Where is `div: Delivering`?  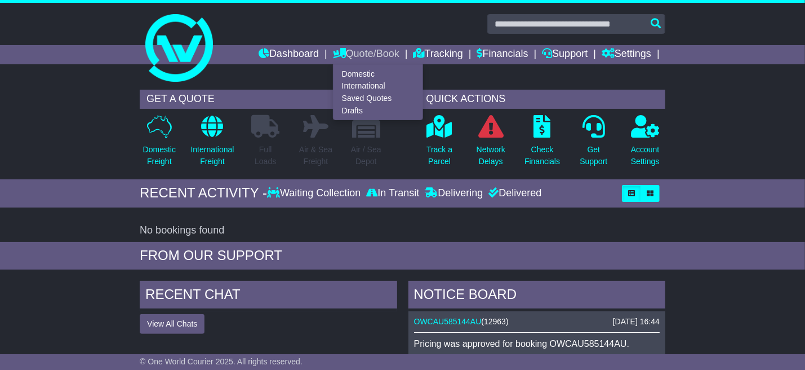
div: Delivering is located at coordinates (454, 193).